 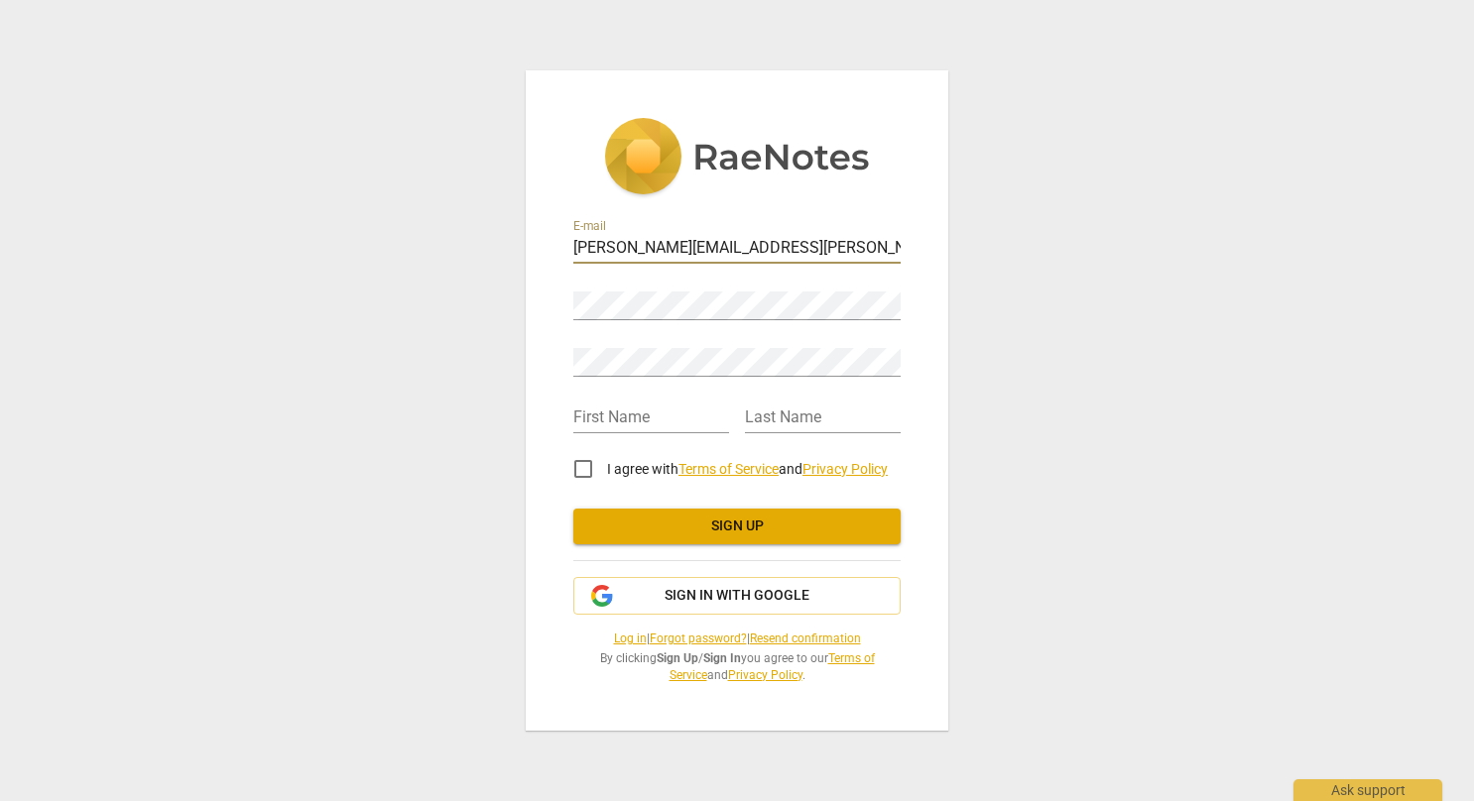 What do you see at coordinates (630, 639) in the screenshot?
I see `a: Log in` at bounding box center [630, 639].